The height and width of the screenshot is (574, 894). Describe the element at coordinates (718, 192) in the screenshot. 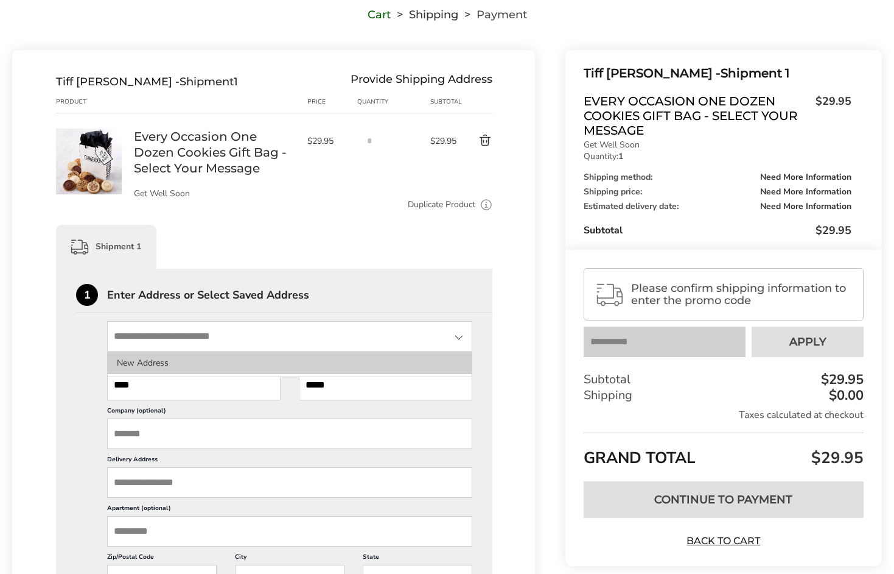

I see `div: Shipping price:` at that location.